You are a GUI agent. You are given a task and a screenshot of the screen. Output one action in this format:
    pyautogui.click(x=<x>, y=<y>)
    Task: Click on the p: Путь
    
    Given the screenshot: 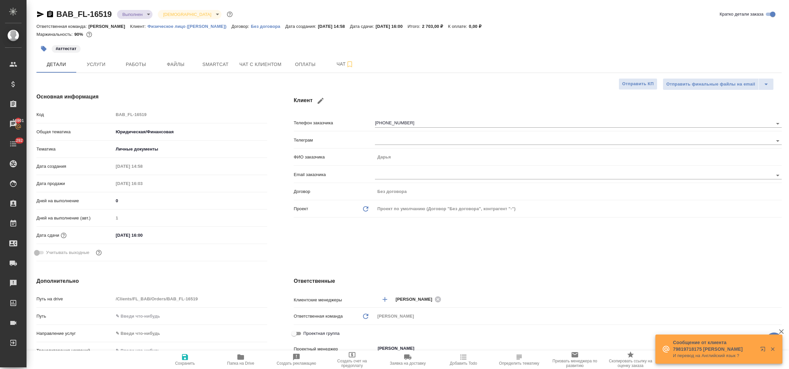 What is the action you would take?
    pyautogui.click(x=75, y=316)
    